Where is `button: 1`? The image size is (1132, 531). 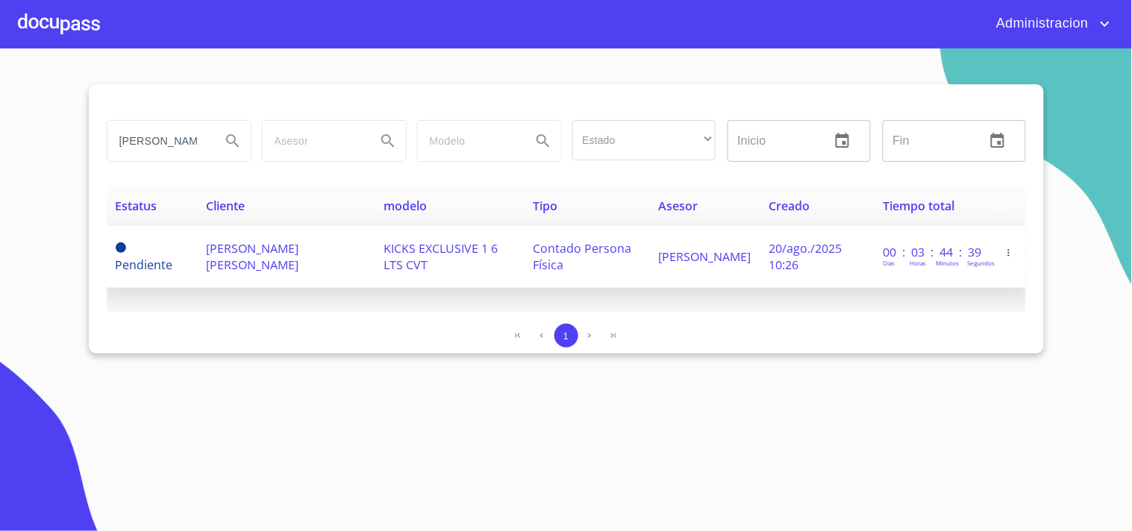
button: 1 is located at coordinates (566, 336).